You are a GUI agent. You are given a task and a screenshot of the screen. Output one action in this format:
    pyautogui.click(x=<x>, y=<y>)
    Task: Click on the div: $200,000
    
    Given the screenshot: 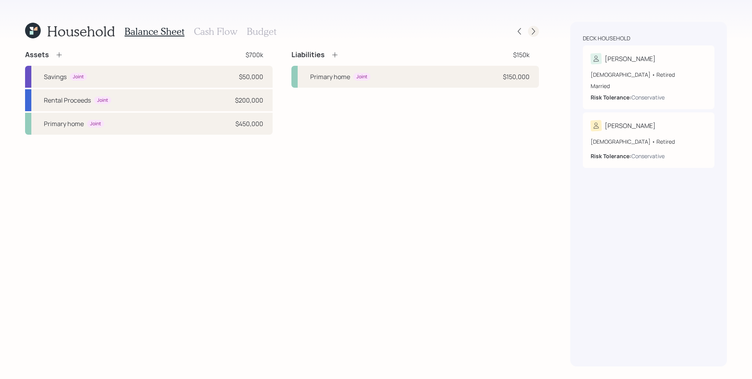 What is the action you would take?
    pyautogui.click(x=249, y=100)
    